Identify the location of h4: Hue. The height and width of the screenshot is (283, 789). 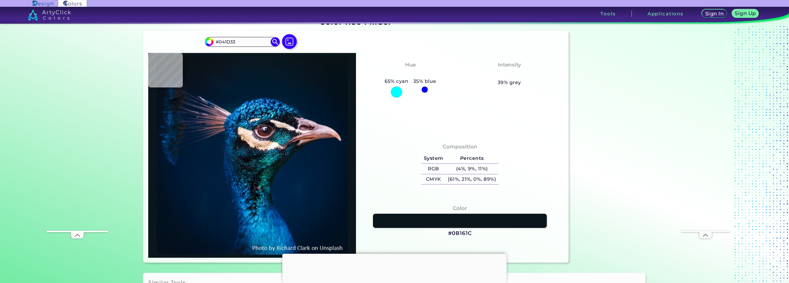
(410, 65).